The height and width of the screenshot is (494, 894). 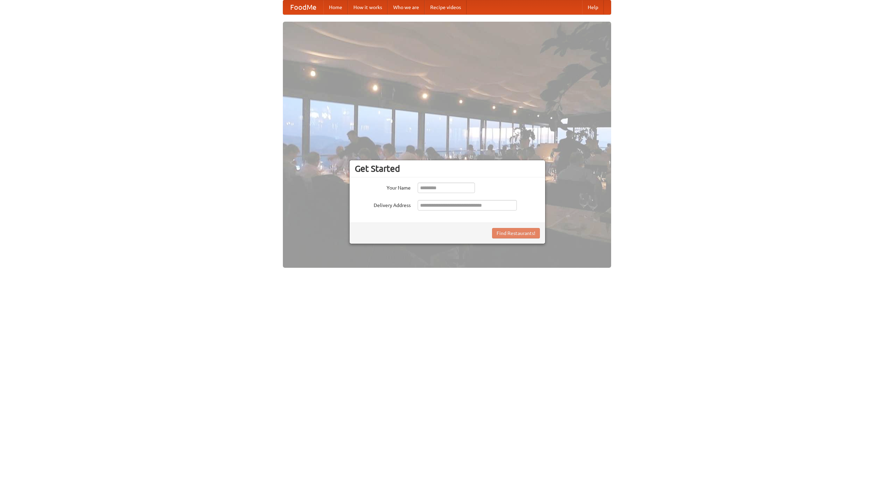 What do you see at coordinates (446, 7) in the screenshot?
I see `a: Recipe videos` at bounding box center [446, 7].